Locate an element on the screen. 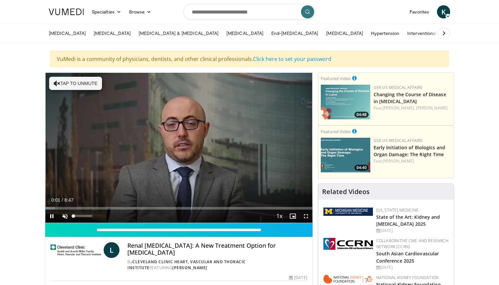  a: Favorites is located at coordinates (419, 12).